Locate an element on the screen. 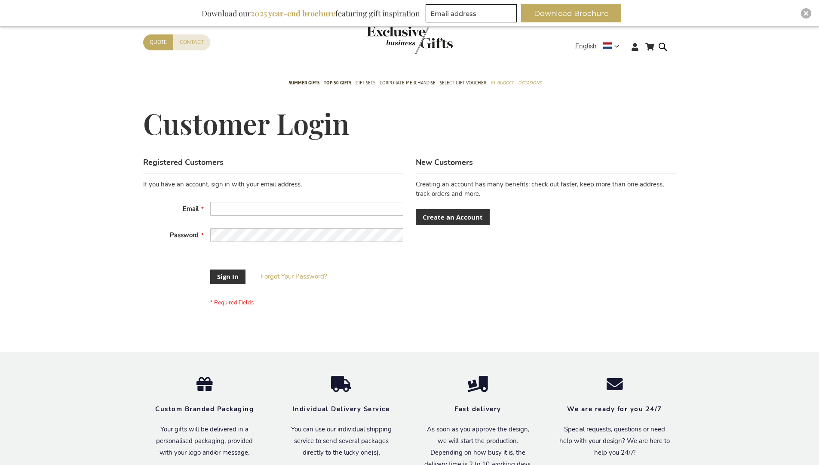 The height and width of the screenshot is (465, 819). strong: Registered Customers is located at coordinates (183, 162).